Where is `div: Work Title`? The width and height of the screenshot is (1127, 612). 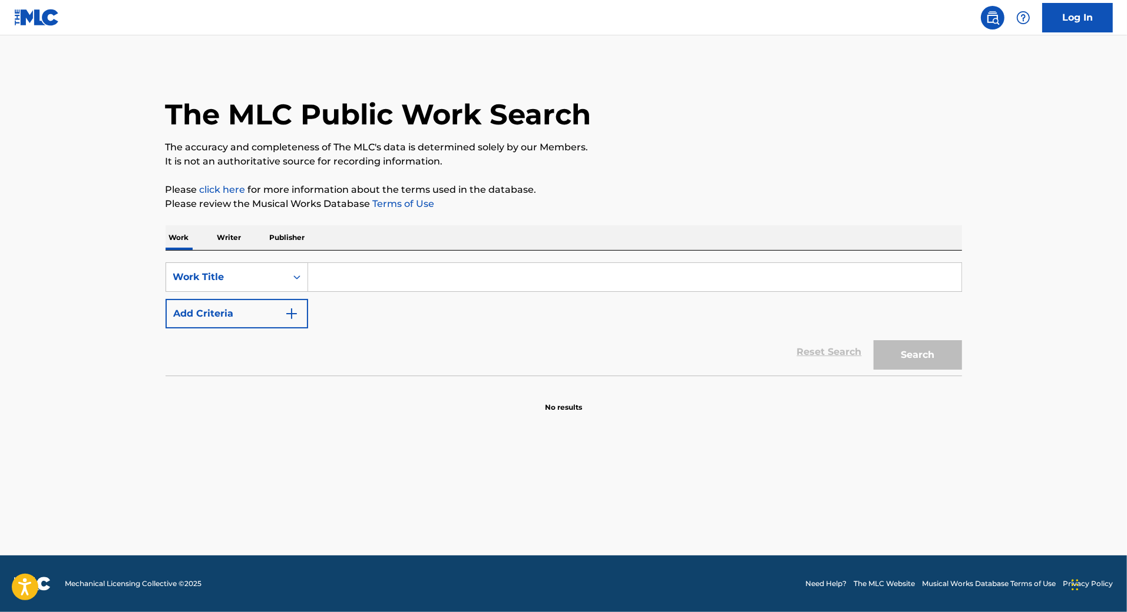
div: Work Title is located at coordinates (226, 277).